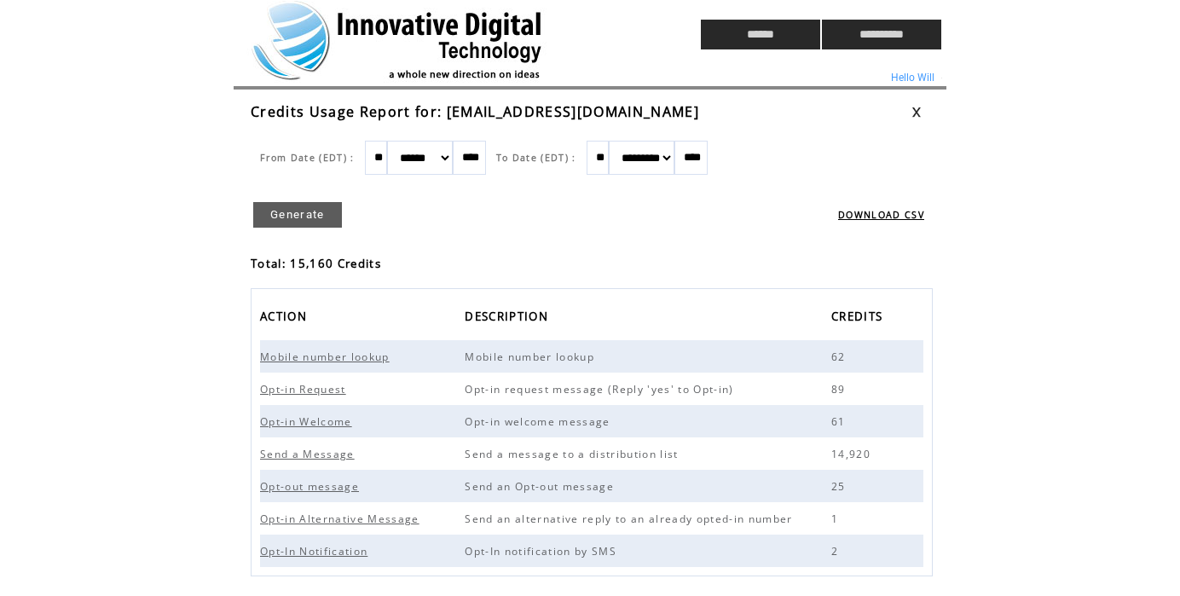 This screenshot has width=1180, height=596. I want to click on a: Generate, so click(298, 215).